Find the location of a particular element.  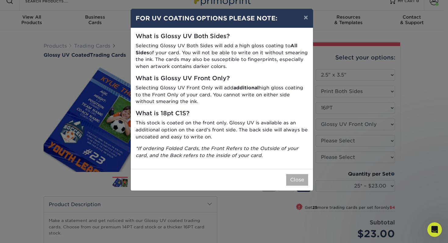

strong: additional is located at coordinates (246, 88).